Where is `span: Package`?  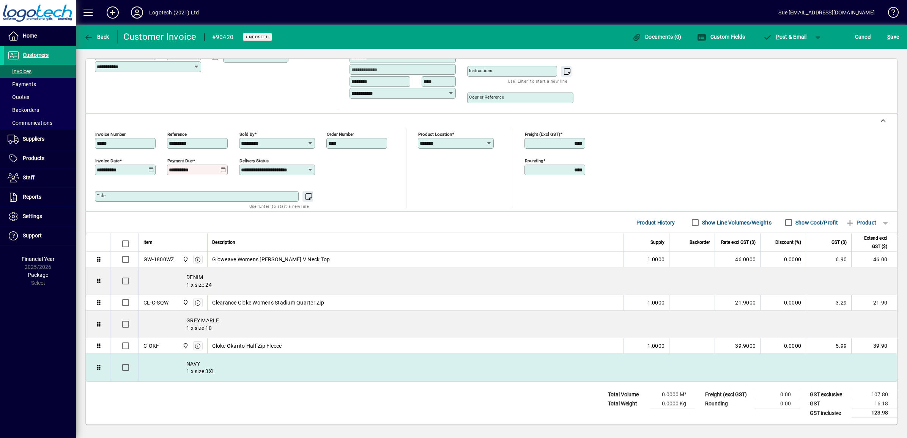 span: Package is located at coordinates (38, 275).